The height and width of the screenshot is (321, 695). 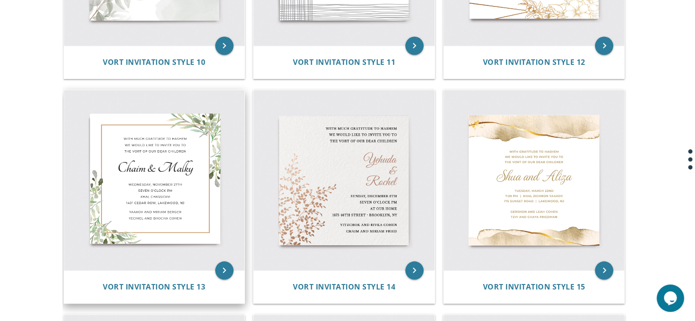 What do you see at coordinates (344, 62) in the screenshot?
I see `span: Vort Invitation Style 11` at bounding box center [344, 62].